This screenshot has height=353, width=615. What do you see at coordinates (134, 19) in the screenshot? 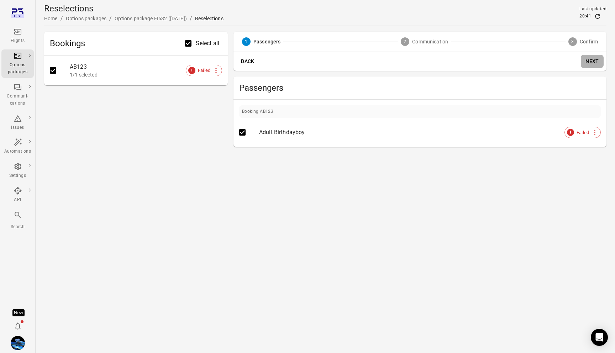
I see `nav: Breadcrumbs` at bounding box center [134, 19].